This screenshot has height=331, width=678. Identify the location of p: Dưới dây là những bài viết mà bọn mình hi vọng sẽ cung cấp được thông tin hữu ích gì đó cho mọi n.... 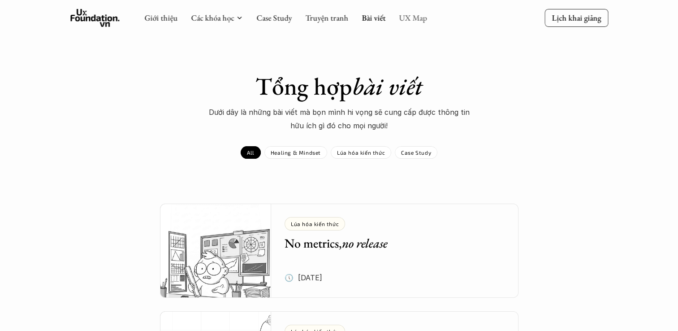
(339, 119).